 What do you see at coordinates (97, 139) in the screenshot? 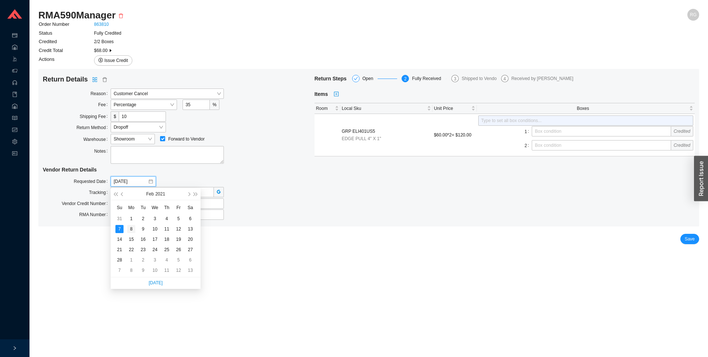
I see `label: Warehouse` at bounding box center [97, 139].